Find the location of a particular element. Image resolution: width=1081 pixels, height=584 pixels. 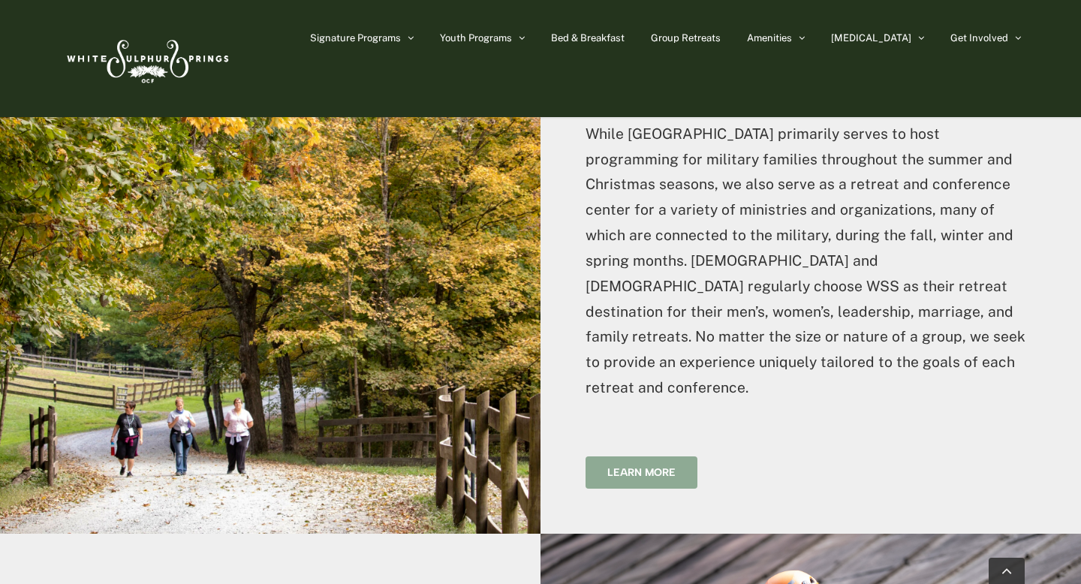

span: Get Involved is located at coordinates (979, 38).